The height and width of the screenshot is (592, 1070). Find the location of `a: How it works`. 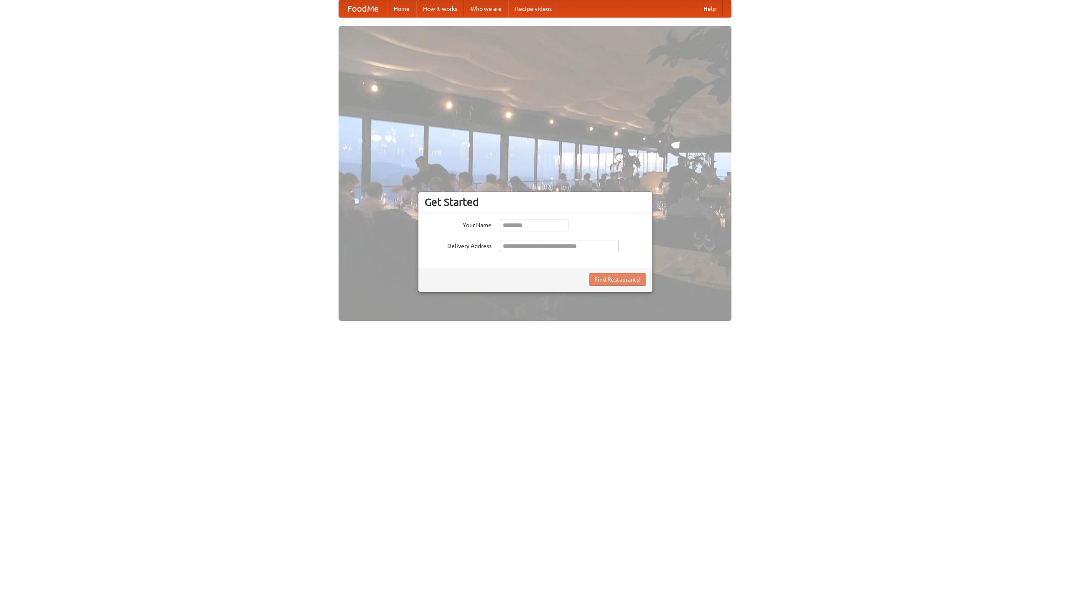

a: How it works is located at coordinates (440, 9).